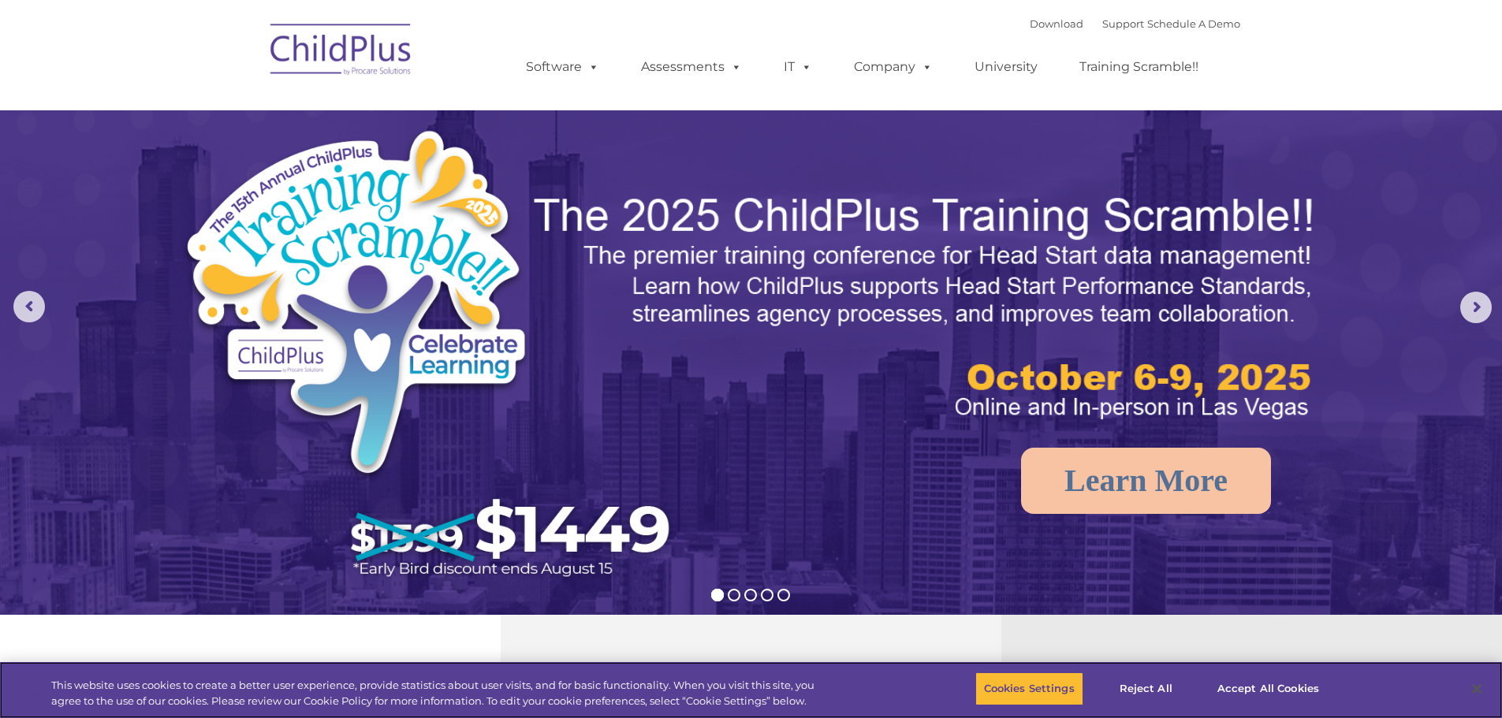  What do you see at coordinates (562, 67) in the screenshot?
I see `a: Software` at bounding box center [562, 67].